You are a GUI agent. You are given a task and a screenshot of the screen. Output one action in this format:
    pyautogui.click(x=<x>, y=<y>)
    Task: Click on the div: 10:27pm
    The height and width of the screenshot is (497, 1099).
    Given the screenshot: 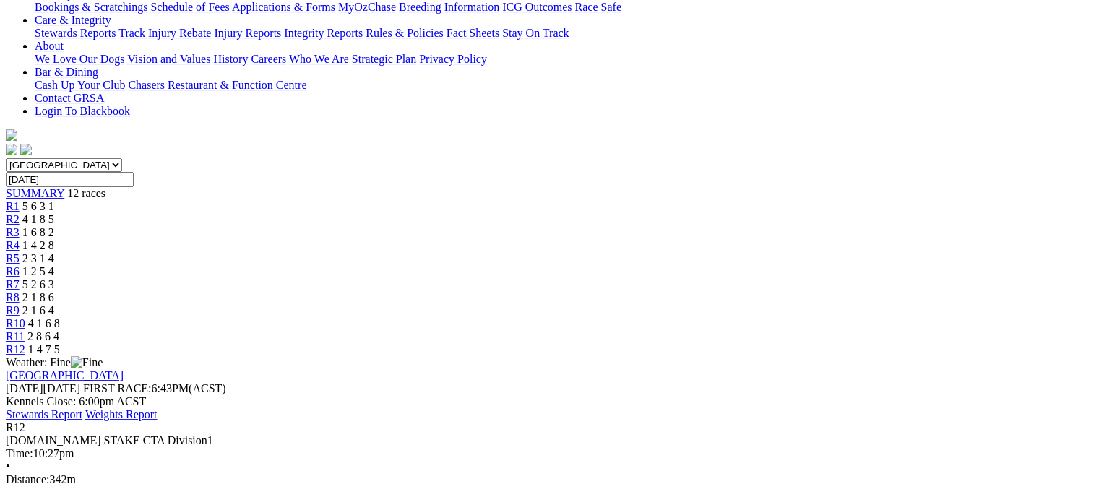 What is the action you would take?
    pyautogui.click(x=549, y=454)
    